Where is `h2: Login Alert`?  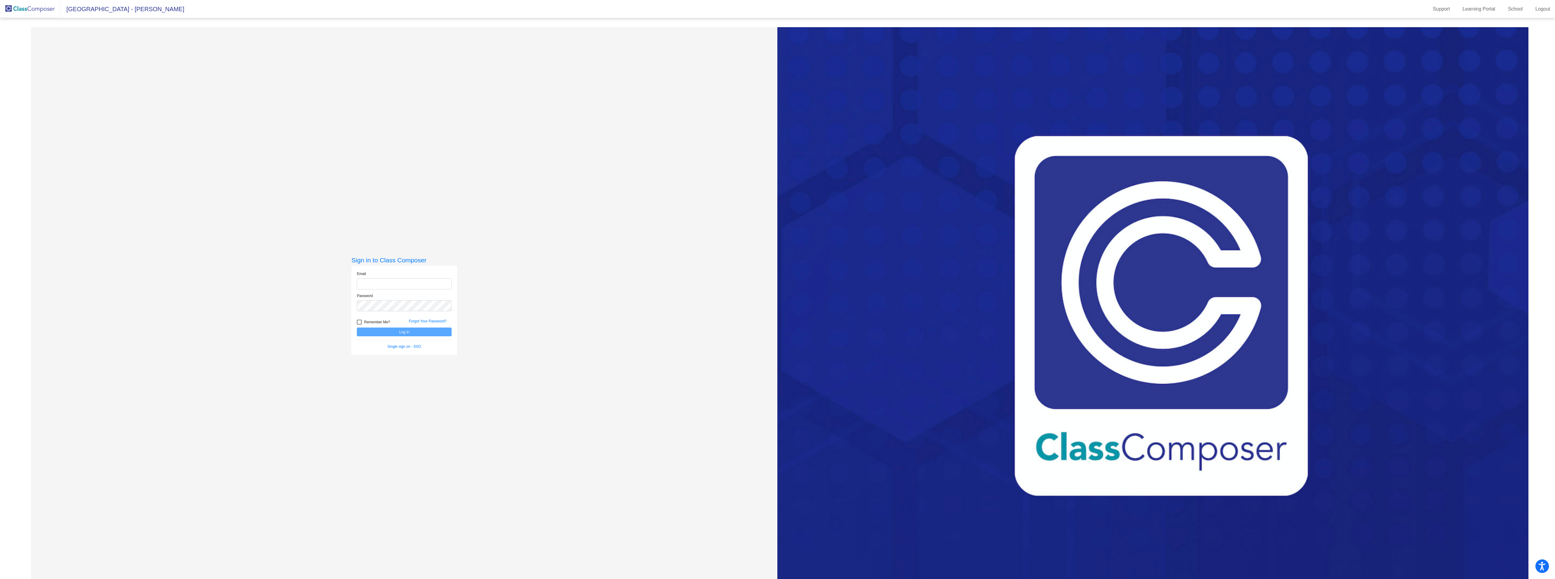 h2: Login Alert is located at coordinates (778, 267).